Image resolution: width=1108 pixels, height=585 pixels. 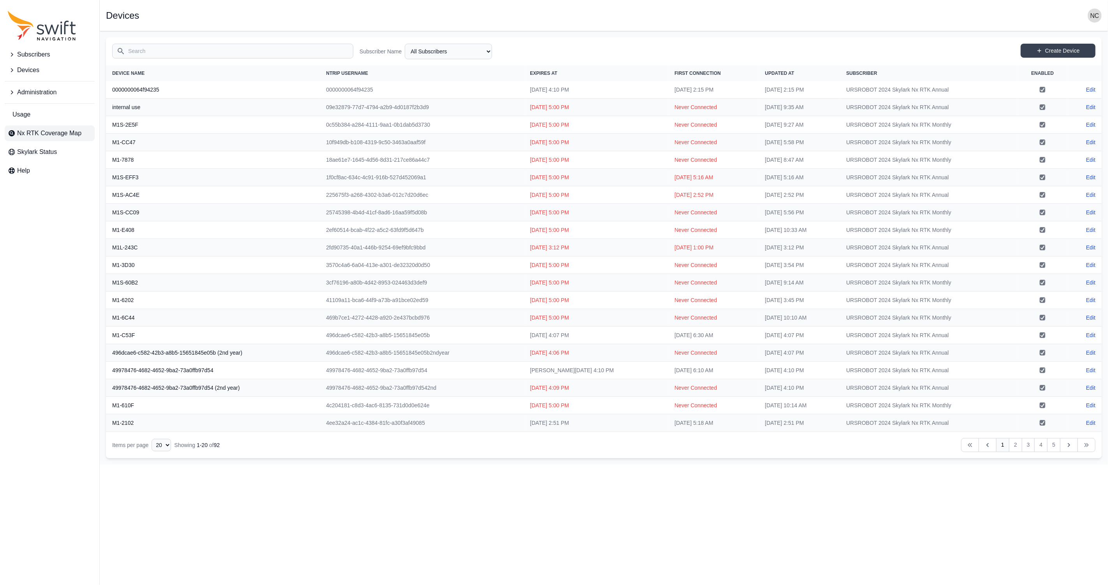 I want to click on th: M1-6C44, so click(x=213, y=318).